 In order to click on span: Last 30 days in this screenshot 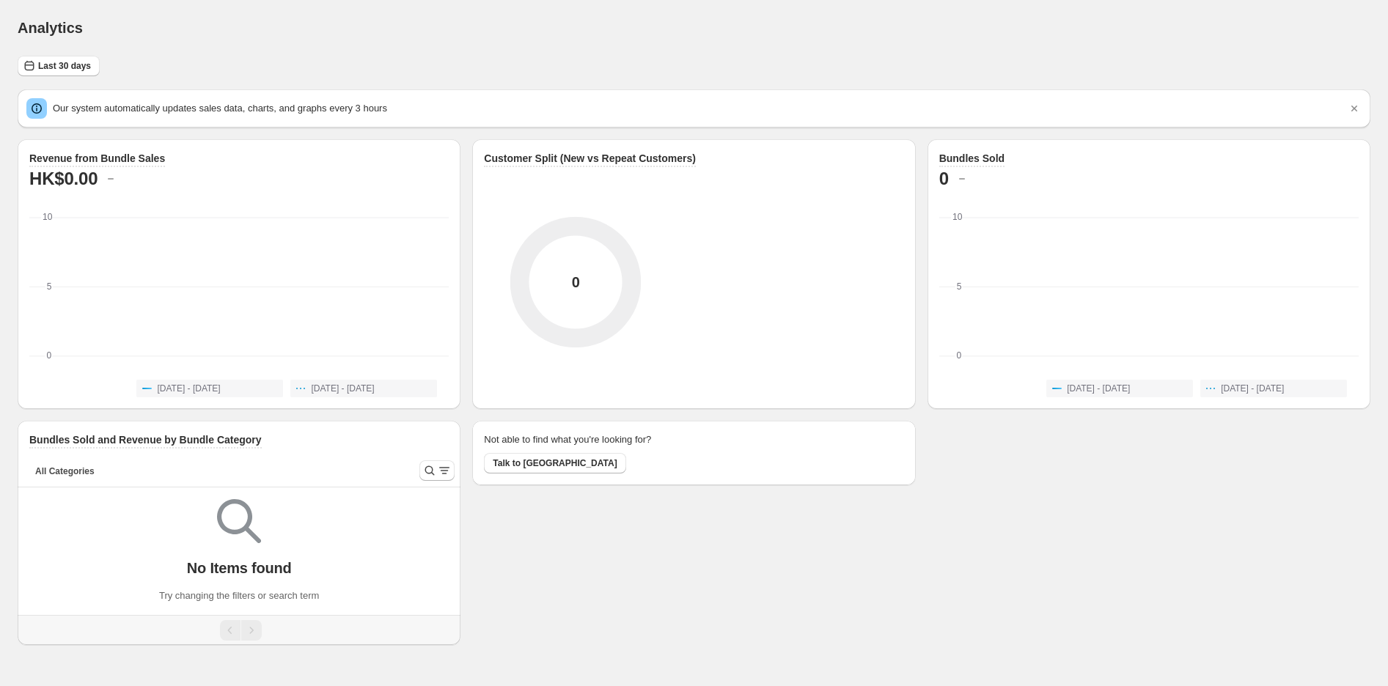, I will do `click(65, 66)`.